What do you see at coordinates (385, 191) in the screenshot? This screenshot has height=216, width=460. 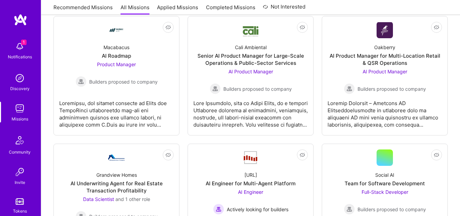 I see `span: Full-Stack Developer` at bounding box center [385, 191].